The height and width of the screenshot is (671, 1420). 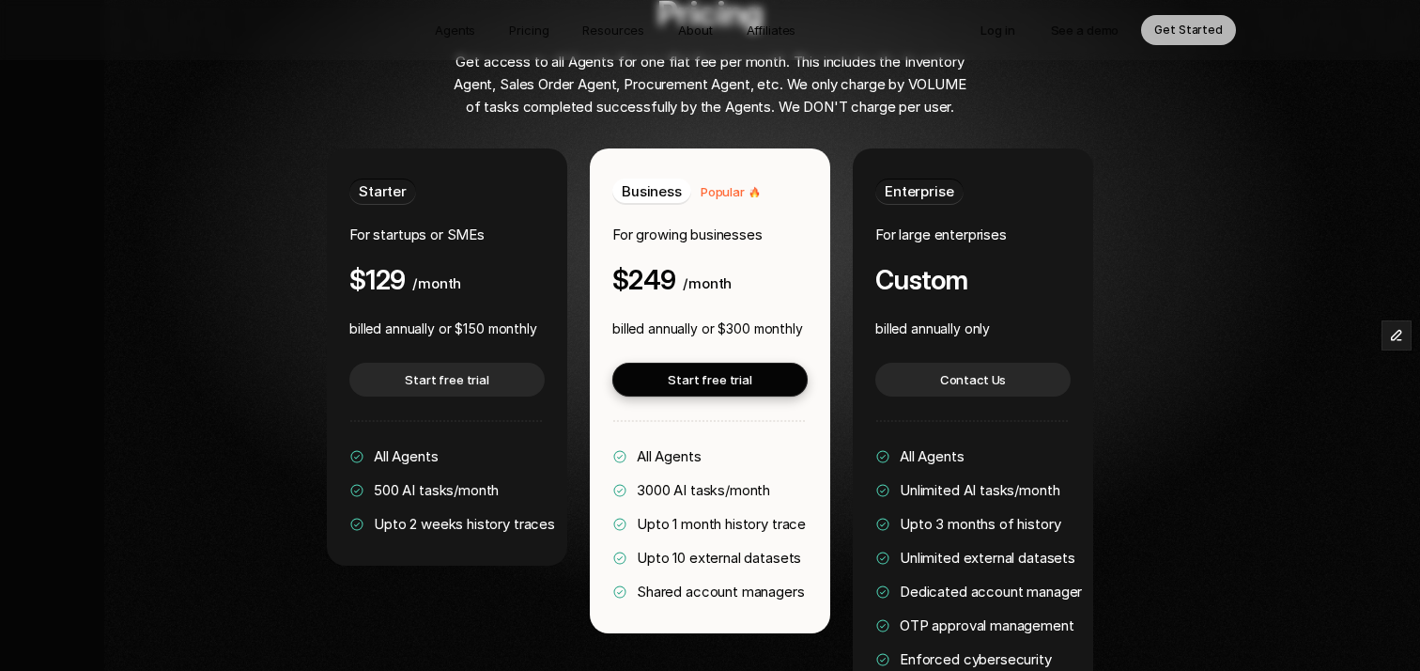 I want to click on h4: Custom, so click(x=922, y=280).